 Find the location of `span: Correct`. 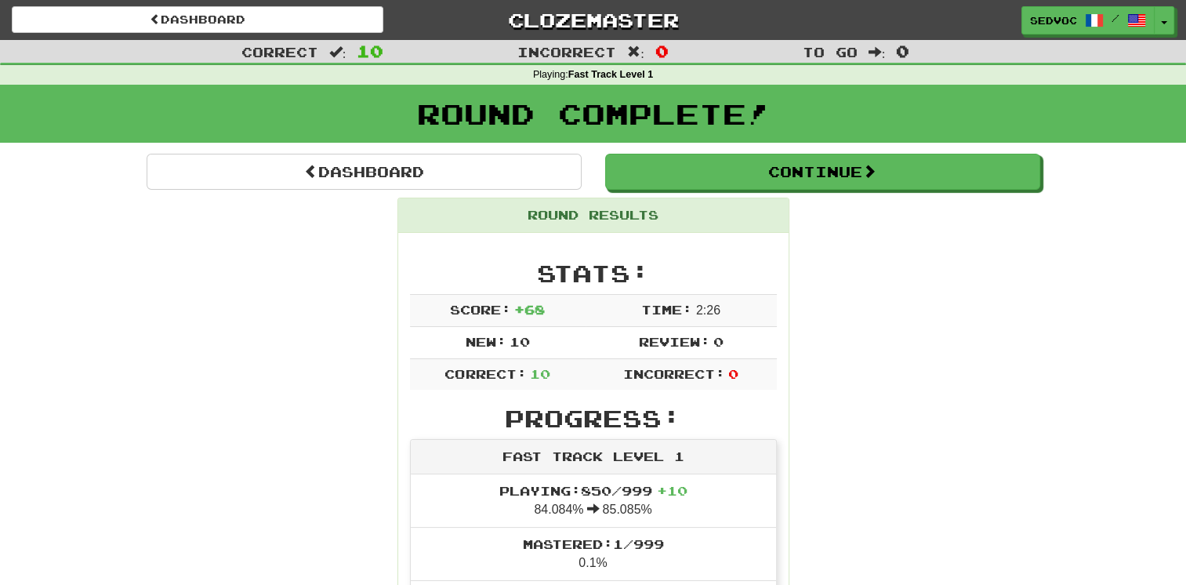

span: Correct is located at coordinates (280, 52).